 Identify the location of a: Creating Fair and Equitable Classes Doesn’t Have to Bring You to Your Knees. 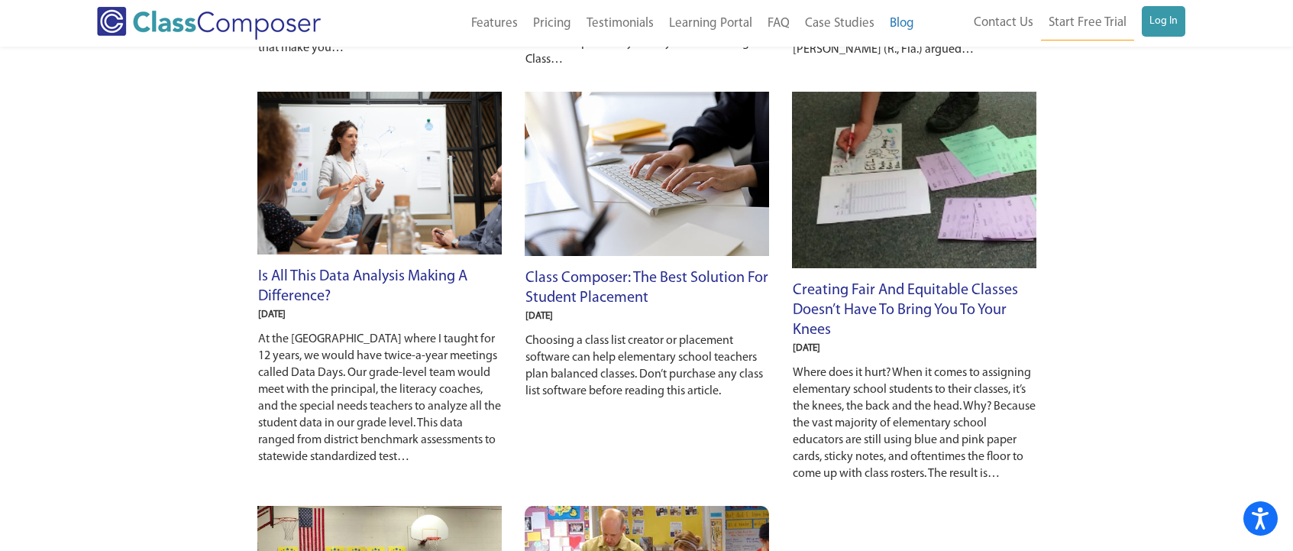
(905, 310).